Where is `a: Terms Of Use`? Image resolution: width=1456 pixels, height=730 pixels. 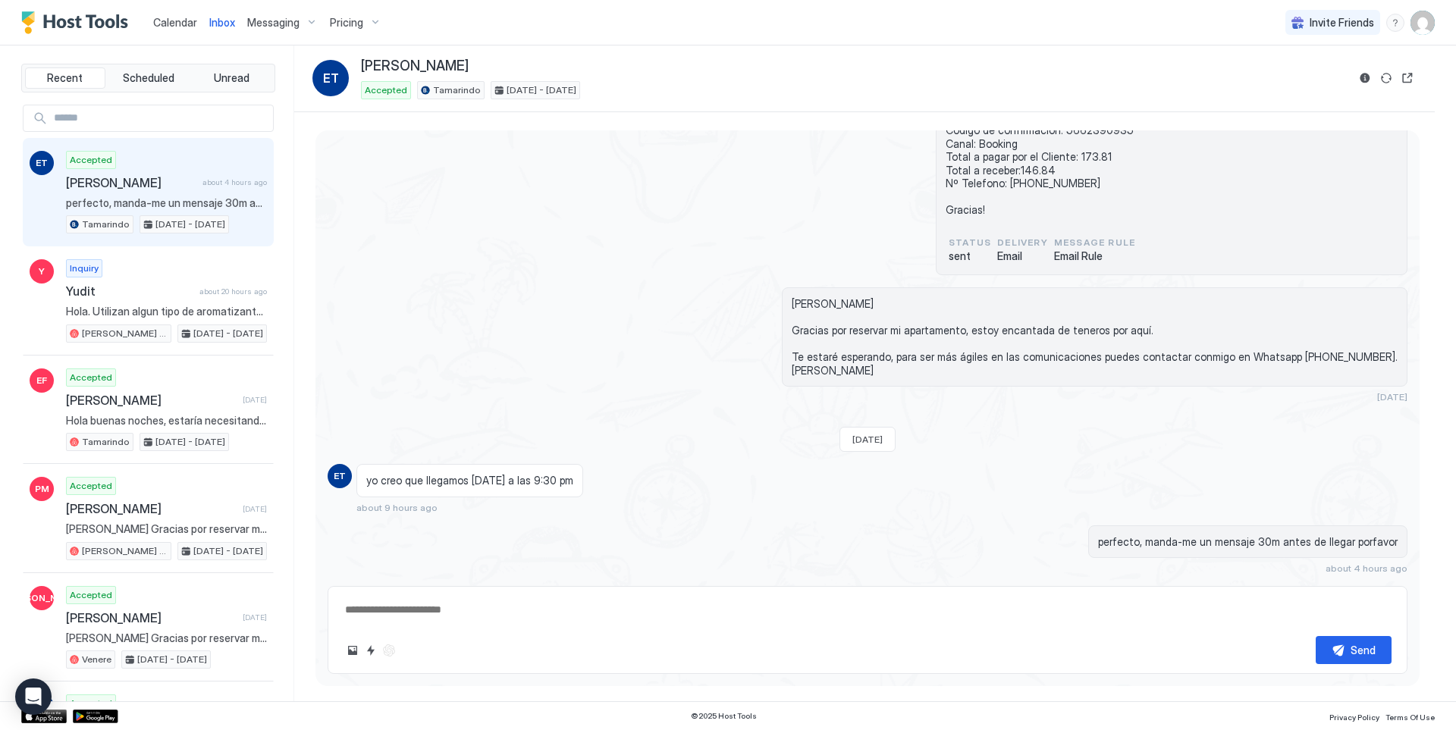
a: Terms Of Use is located at coordinates (1410, 716).